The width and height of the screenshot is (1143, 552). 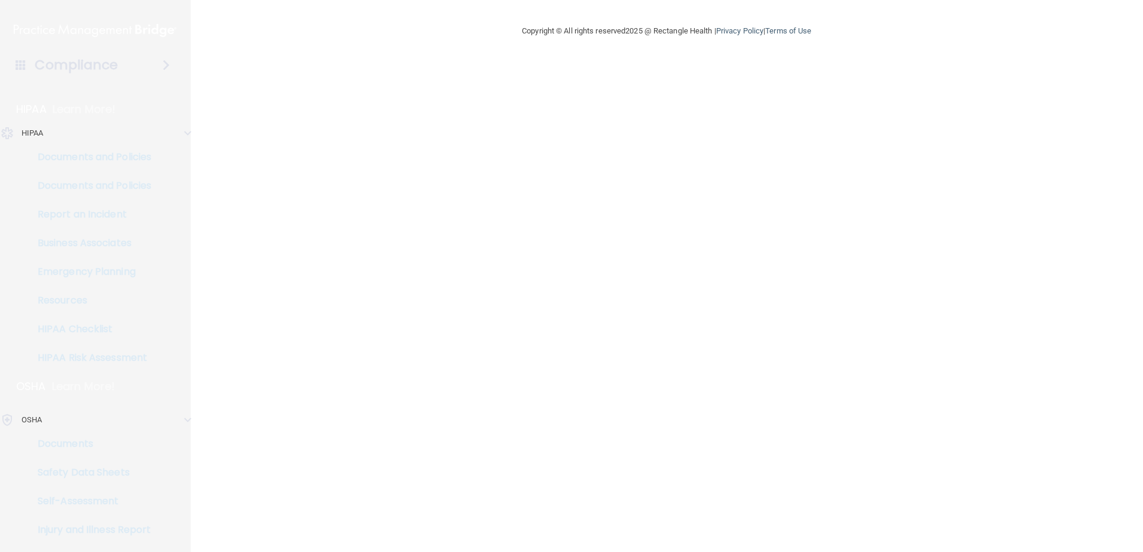 I want to click on img: PMB logo, so click(x=95, y=30).